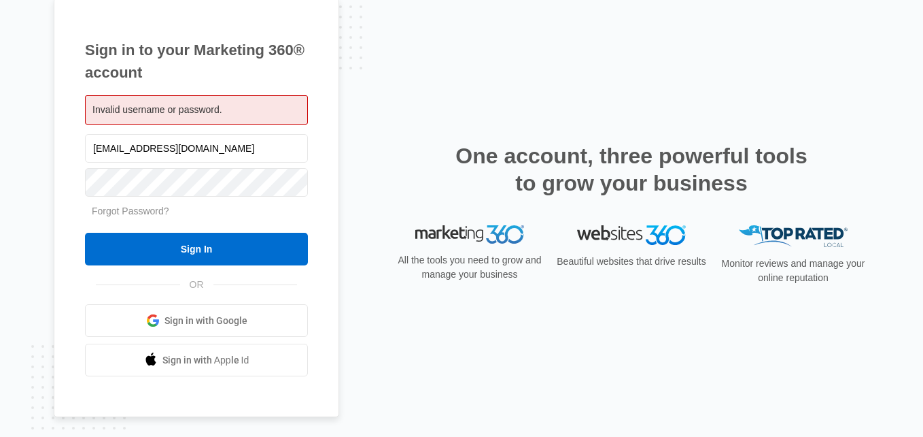 The width and height of the screenshot is (923, 437). I want to click on a: Forgot Password?, so click(131, 211).